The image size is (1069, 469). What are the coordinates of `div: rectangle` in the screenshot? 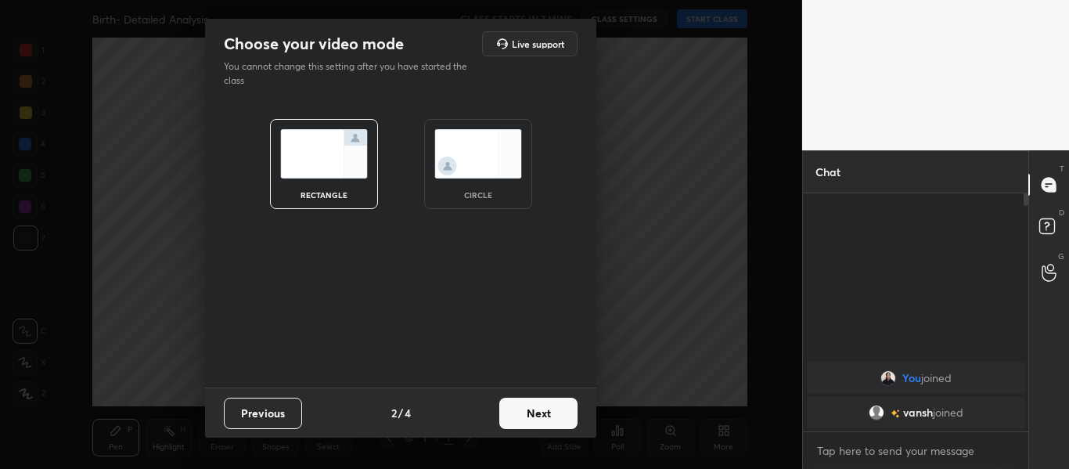 It's located at (324, 195).